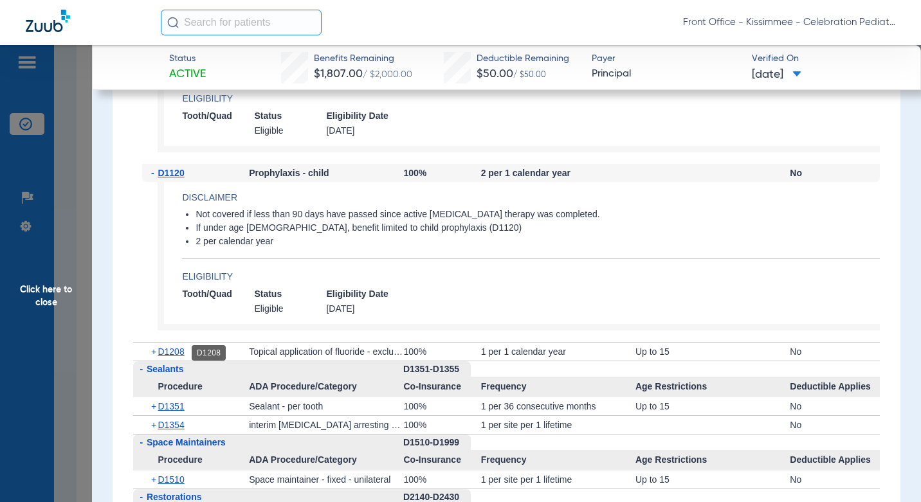  What do you see at coordinates (437, 369) in the screenshot?
I see `div: D1351-D1355` at bounding box center [437, 369].